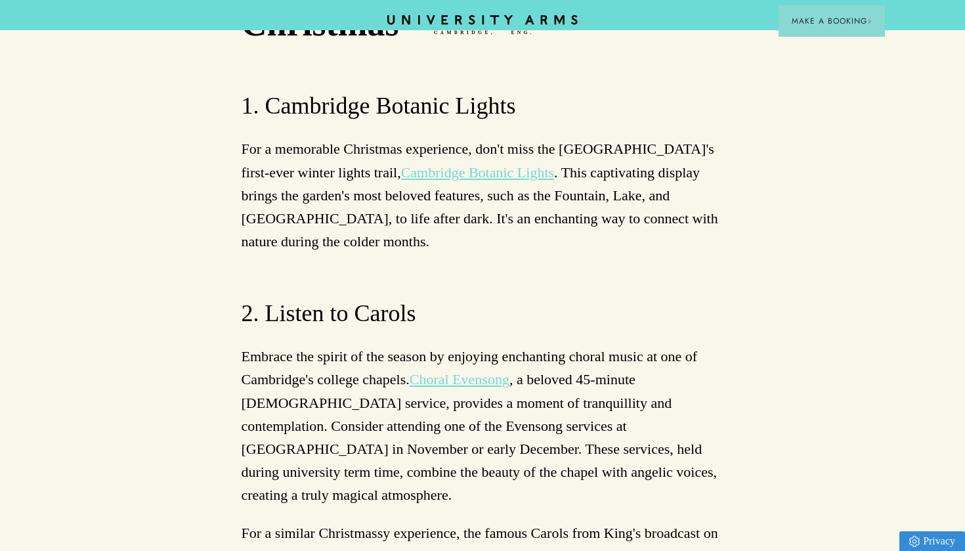 Image resolution: width=965 pixels, height=551 pixels. I want to click on p: Embrace the spirit of the season by enjoying enchanting choral music at one of Cambridge's colleg..., so click(482, 425).